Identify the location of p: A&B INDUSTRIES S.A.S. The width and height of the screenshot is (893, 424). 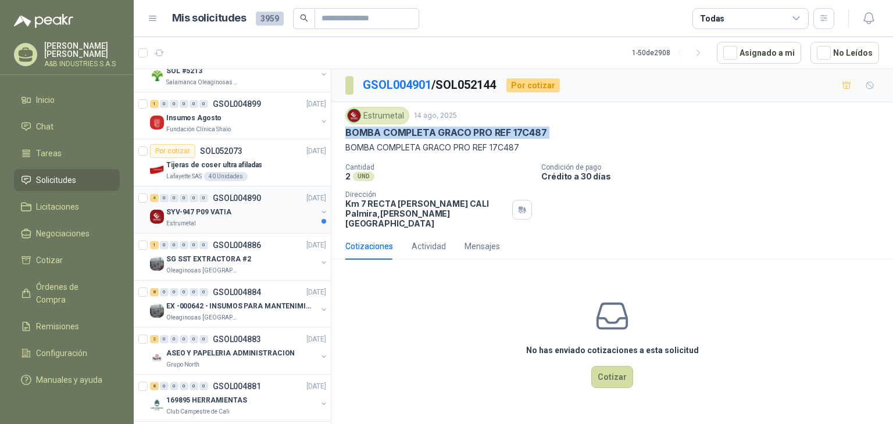
(82, 64).